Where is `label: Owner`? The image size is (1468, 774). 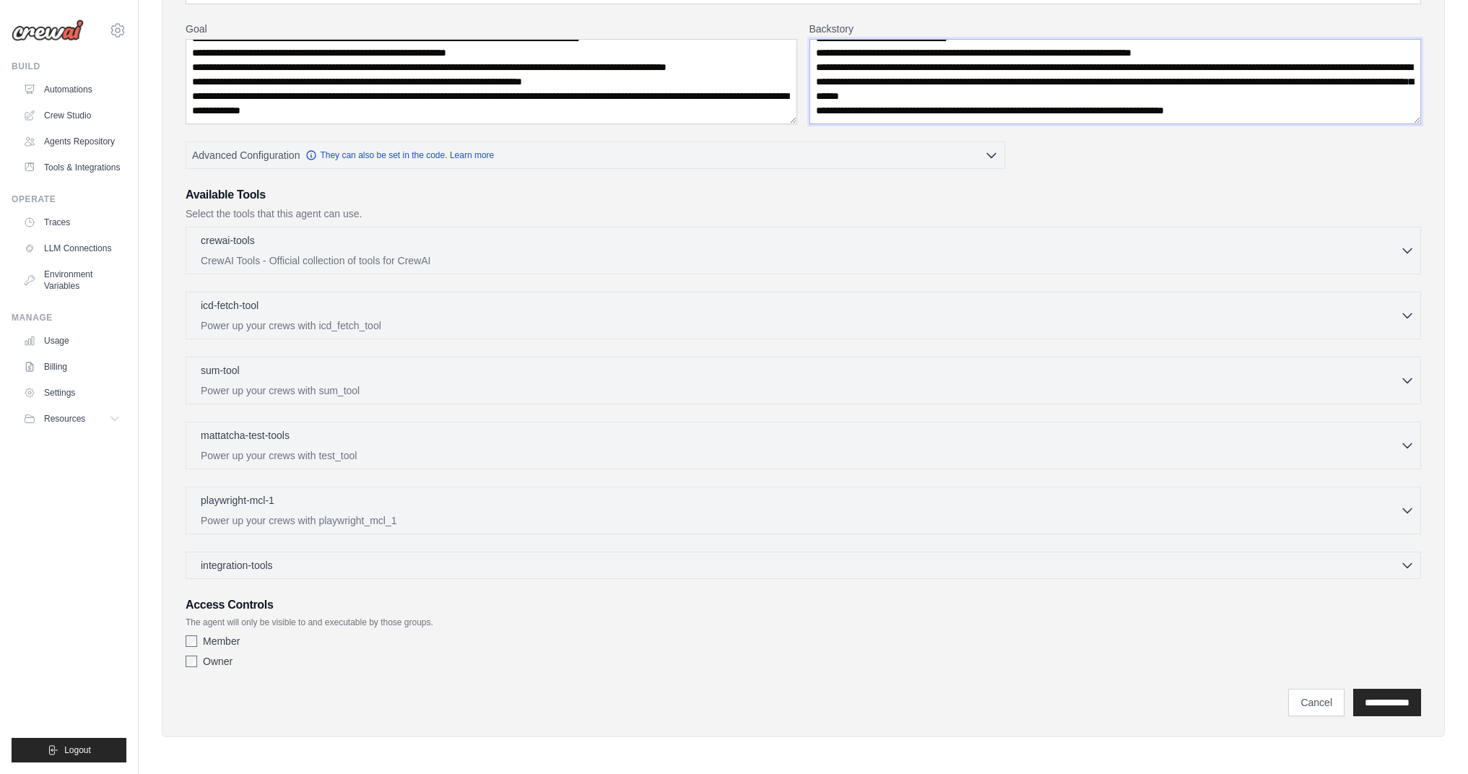
label: Owner is located at coordinates (217, 661).